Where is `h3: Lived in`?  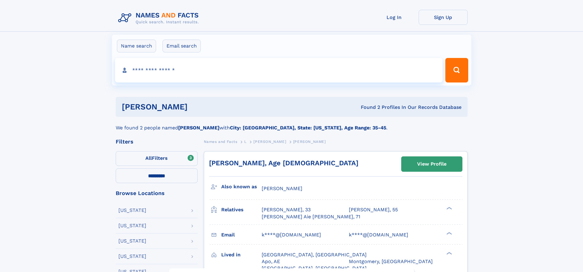
h3: Lived in is located at coordinates (242, 254).